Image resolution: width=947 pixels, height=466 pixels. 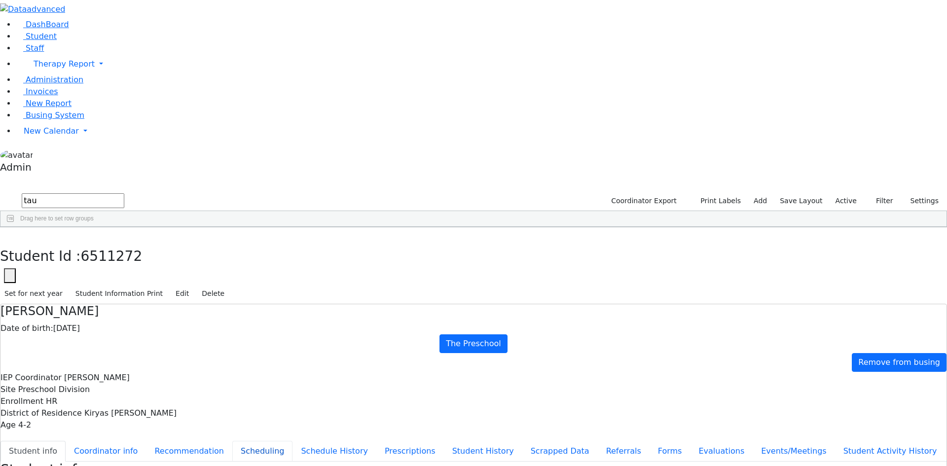 I want to click on button: Scheduling, so click(x=262, y=451).